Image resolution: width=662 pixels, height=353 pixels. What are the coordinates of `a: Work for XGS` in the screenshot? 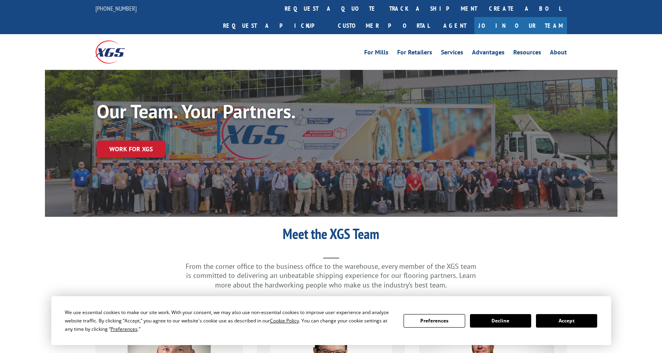 It's located at (131, 149).